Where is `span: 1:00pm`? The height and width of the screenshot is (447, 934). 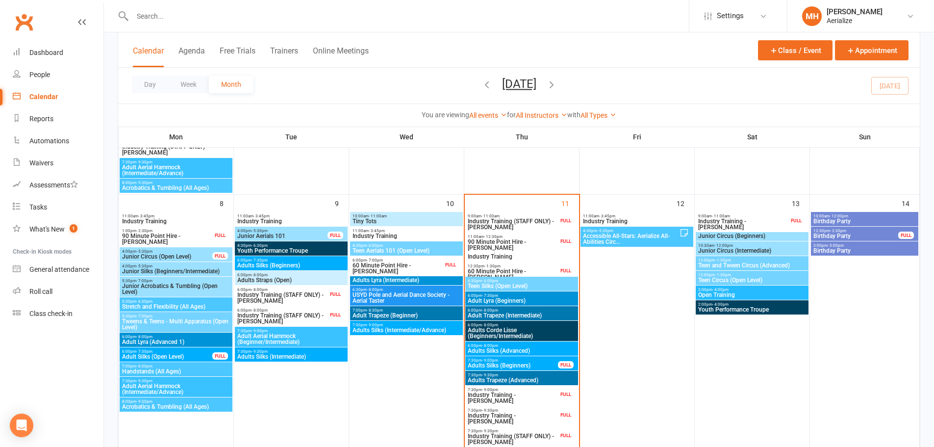 span: 1:00pm is located at coordinates (167, 231).